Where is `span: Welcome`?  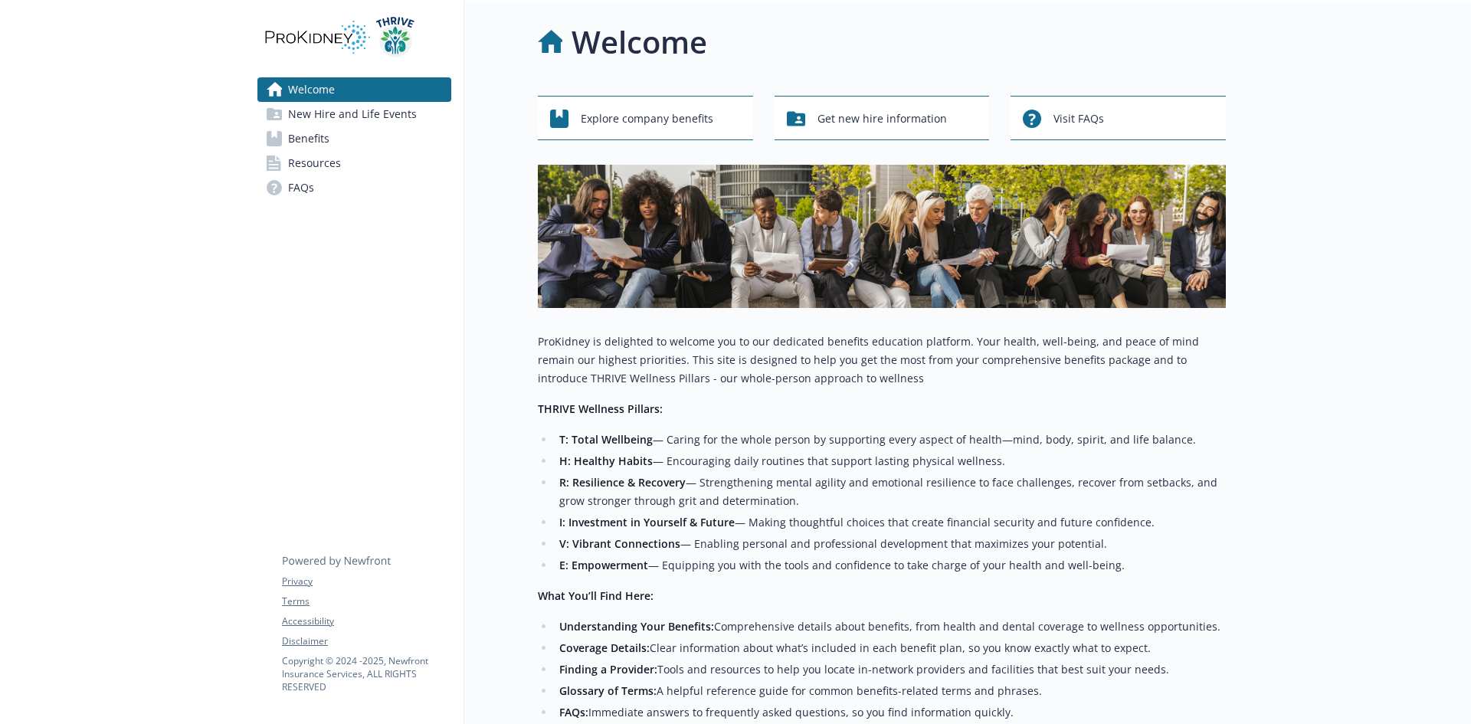
span: Welcome is located at coordinates (311, 90).